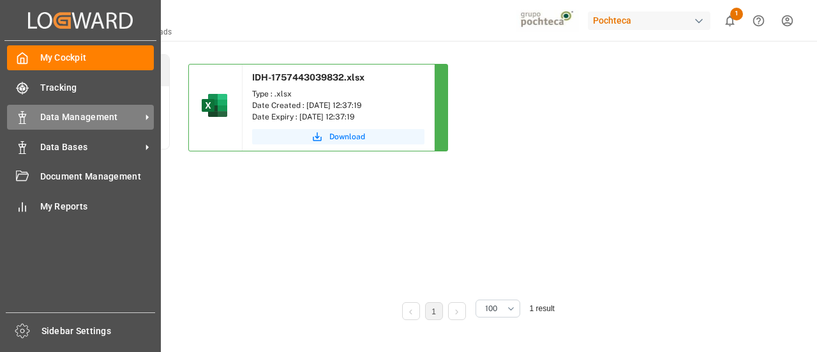 The image size is (817, 352). Describe the element at coordinates (649, 20) in the screenshot. I see `div: Pochteca` at that location.